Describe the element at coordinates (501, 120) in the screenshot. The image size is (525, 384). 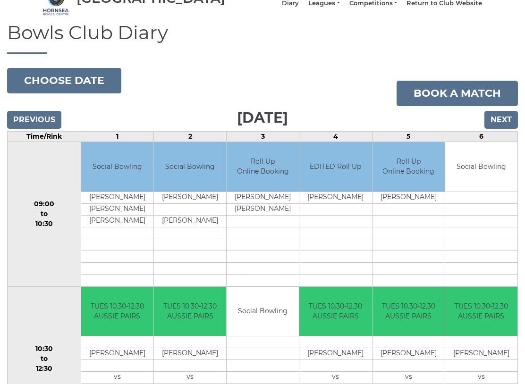
I see `input: Next` at that location.